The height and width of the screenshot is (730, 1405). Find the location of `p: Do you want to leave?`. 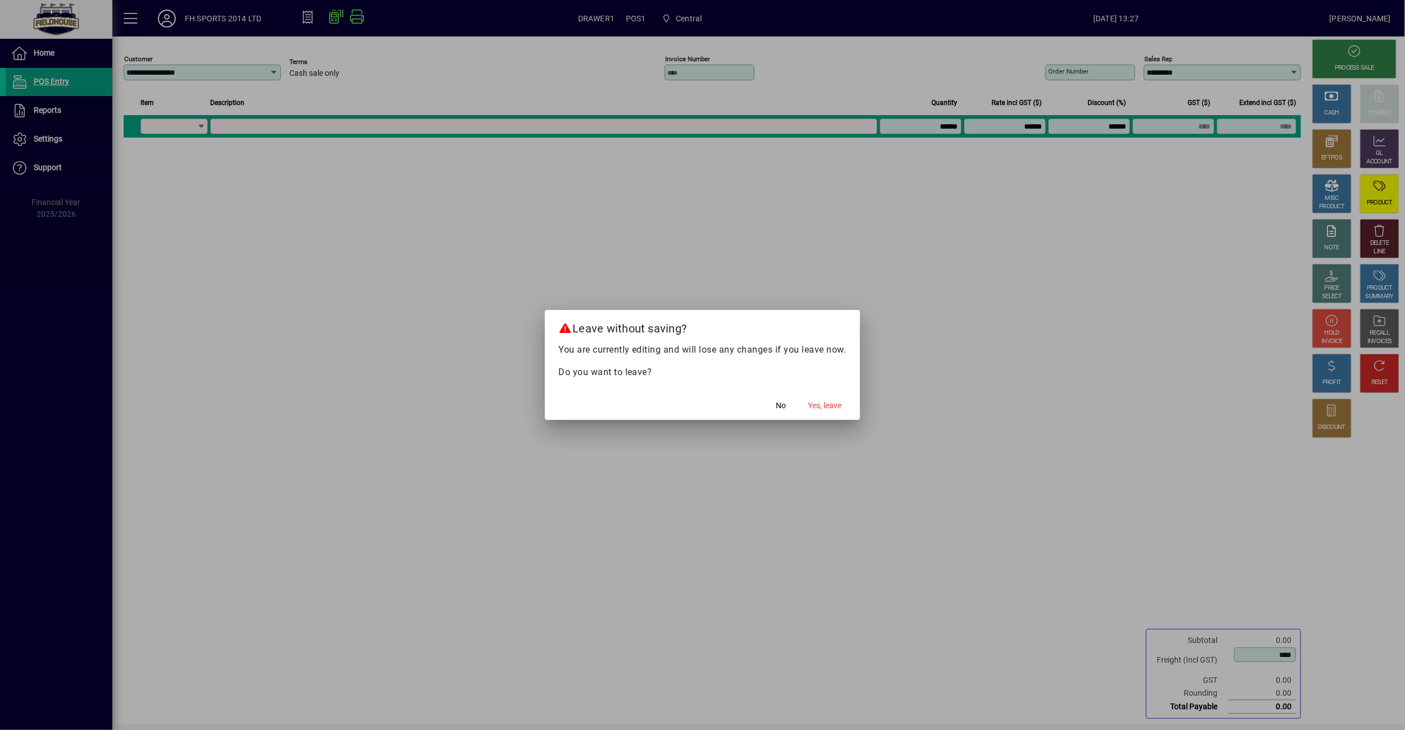

p: Do you want to leave? is located at coordinates (702, 372).